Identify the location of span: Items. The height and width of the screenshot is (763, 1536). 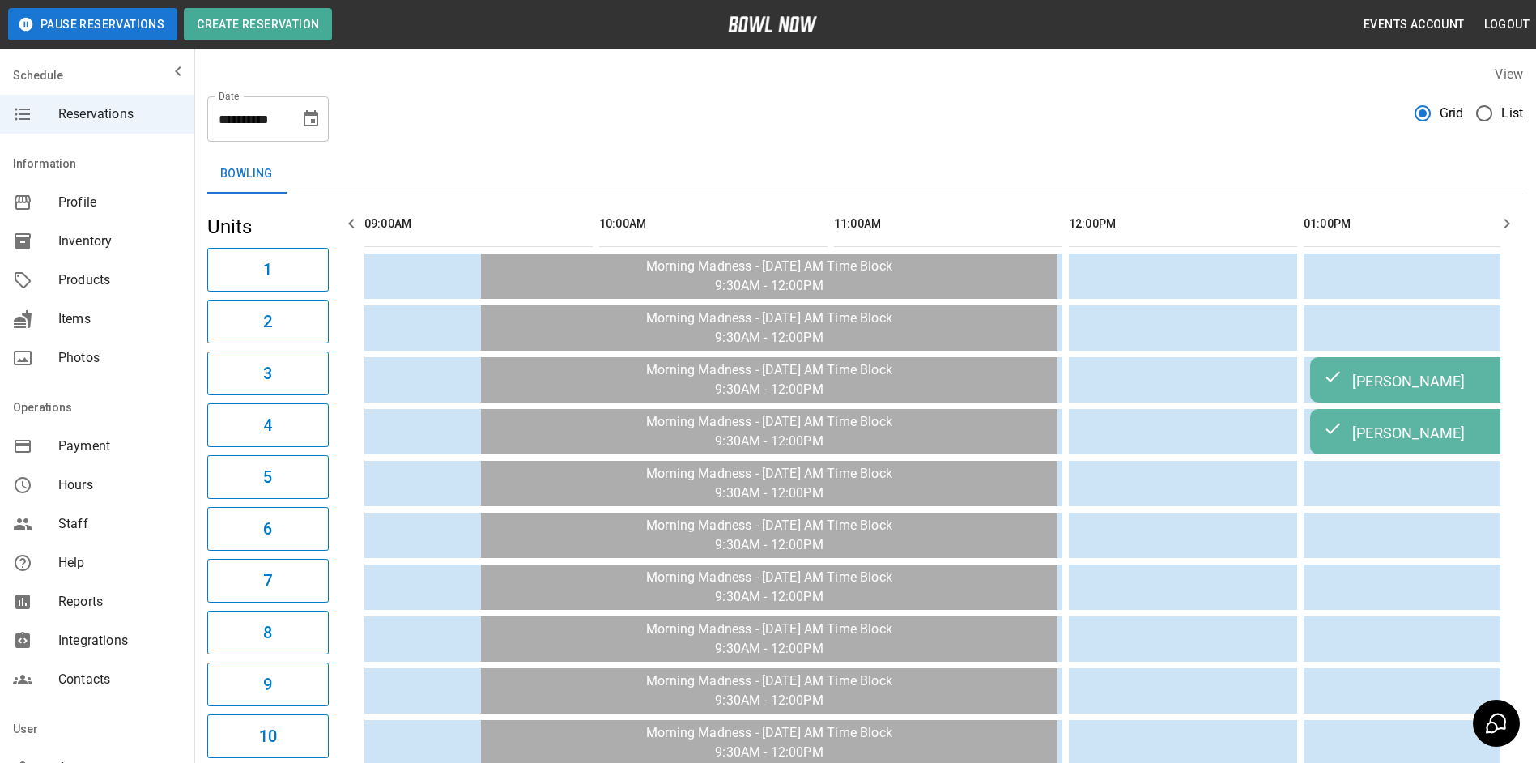
(120, 319).